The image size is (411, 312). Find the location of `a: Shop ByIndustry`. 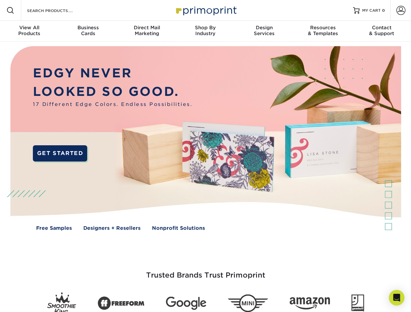

a: Shop ByIndustry is located at coordinates (205, 31).